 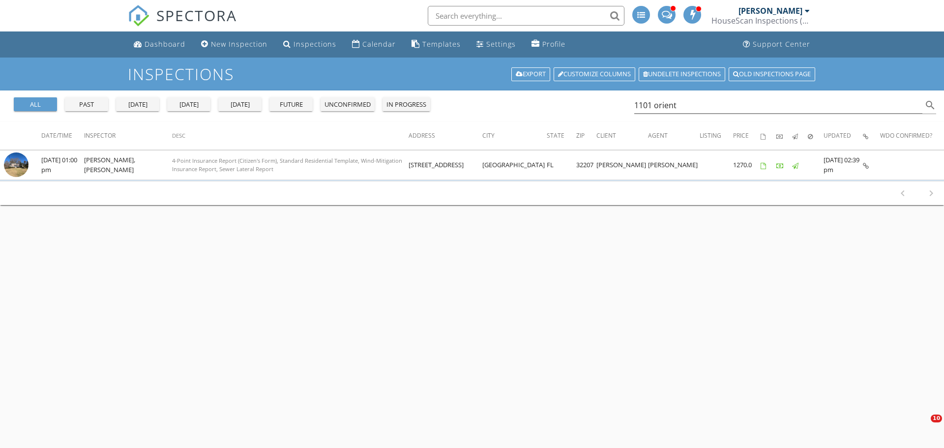 What do you see at coordinates (287, 165) in the screenshot?
I see `span: 4-Point Insurance Report (Citizen's Form), Standard Residential Template, Wind-Mitigation Insuran...` at bounding box center [287, 165].